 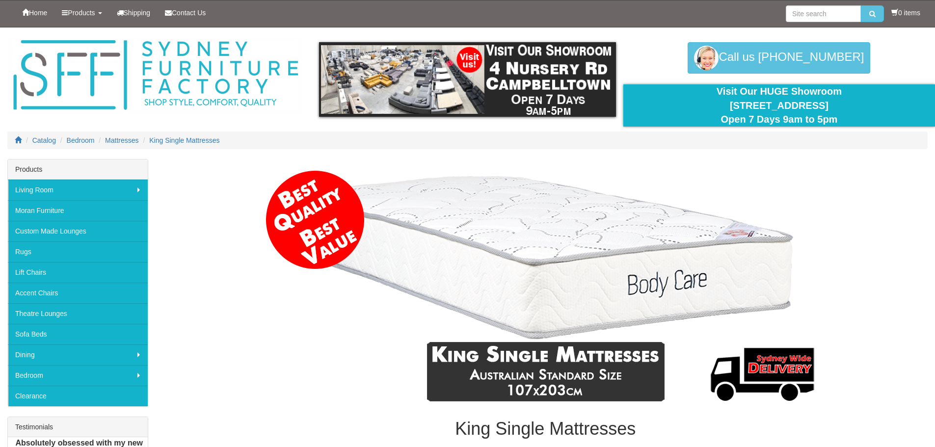 I want to click on a: Products, so click(x=81, y=13).